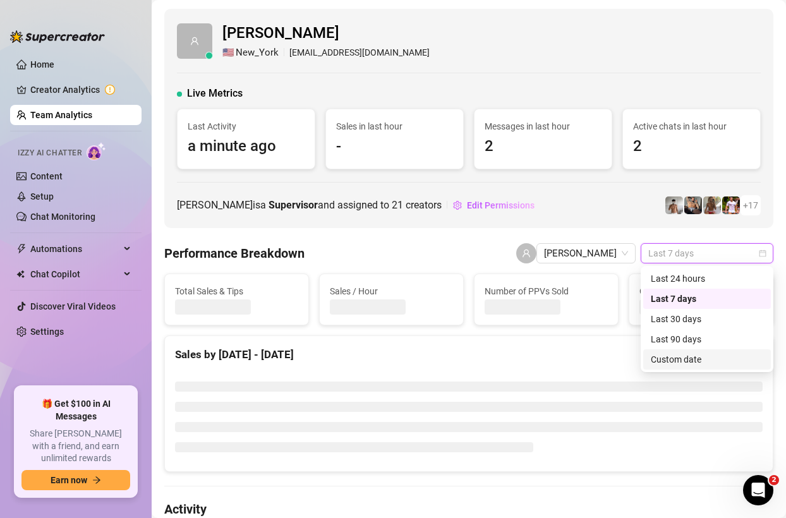  I want to click on span: setting, so click(457, 205).